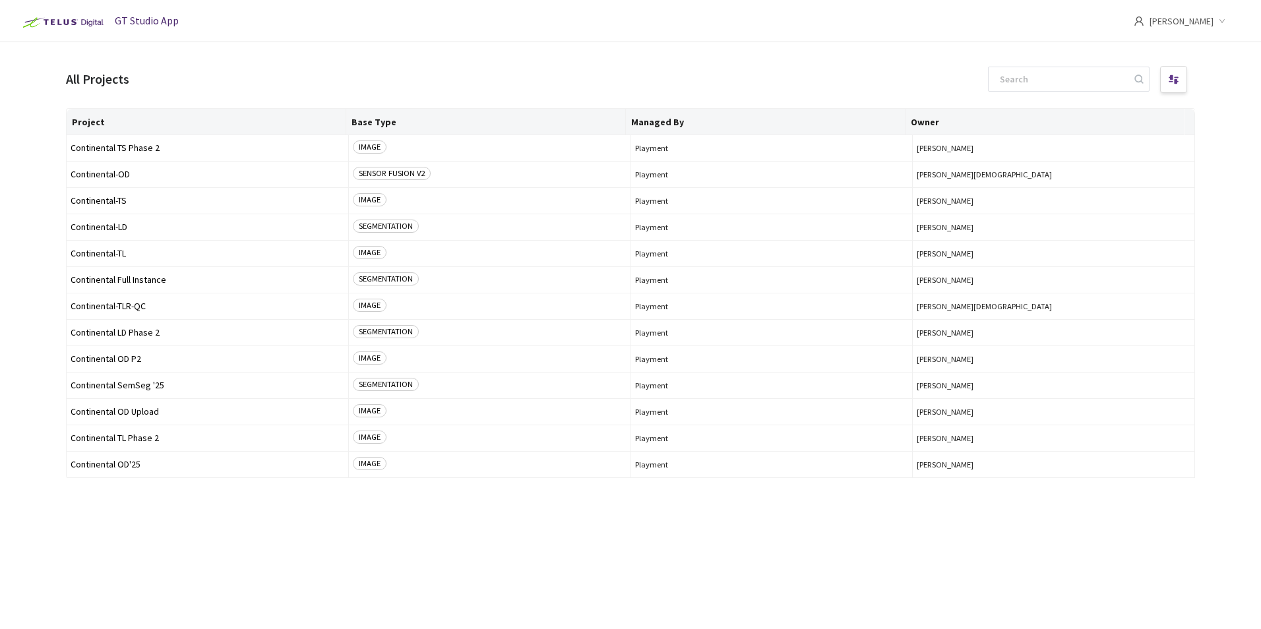  What do you see at coordinates (207, 464) in the screenshot?
I see `span: Continental OD'25` at bounding box center [207, 464].